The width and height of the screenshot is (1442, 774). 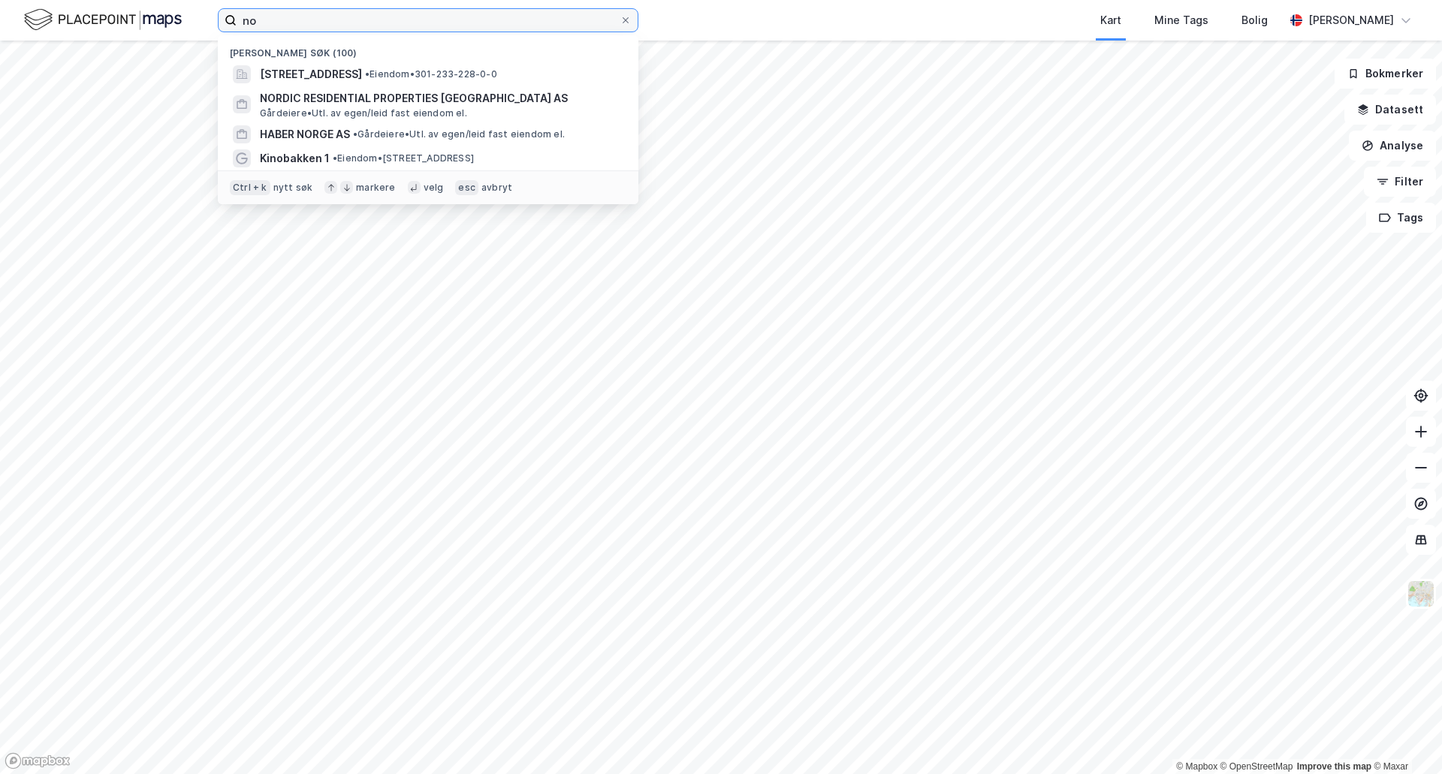 I want to click on div: velg, so click(x=433, y=188).